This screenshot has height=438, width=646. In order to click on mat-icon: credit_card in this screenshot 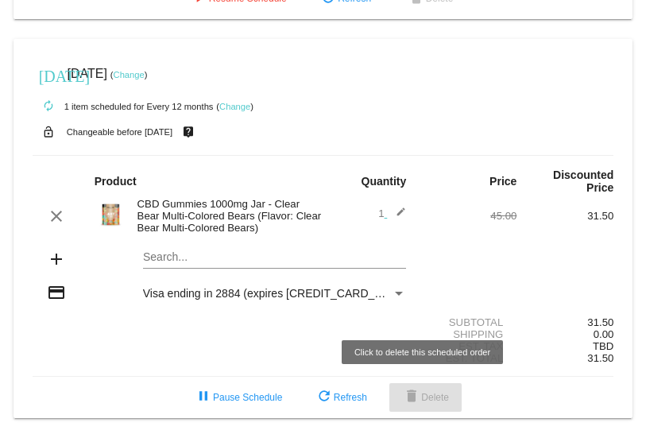, I will do `click(56, 292)`.